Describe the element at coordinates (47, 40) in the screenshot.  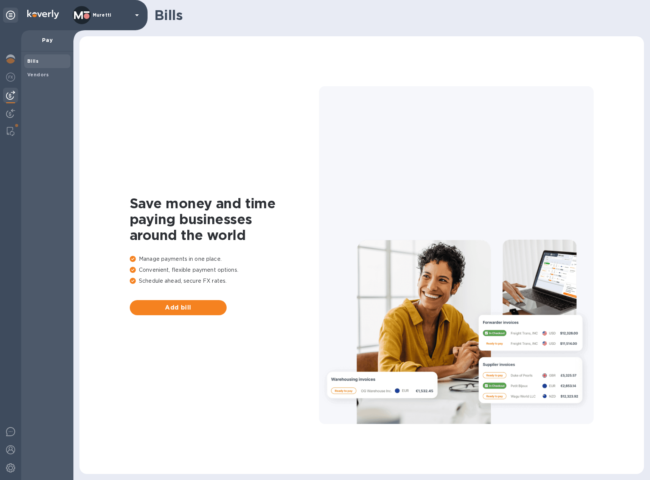
I see `p: Pay` at that location.